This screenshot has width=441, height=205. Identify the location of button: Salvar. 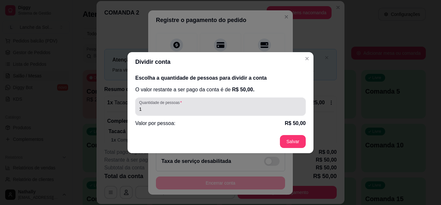
(293, 141).